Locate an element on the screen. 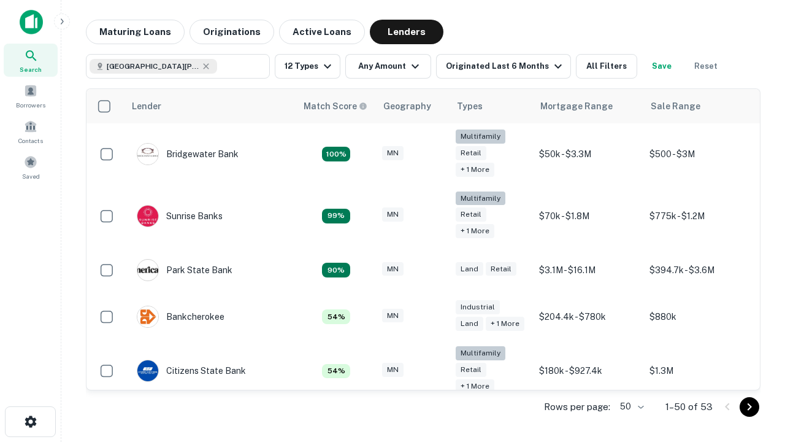 This screenshot has width=785, height=442. div: Sale Range is located at coordinates (675, 106).